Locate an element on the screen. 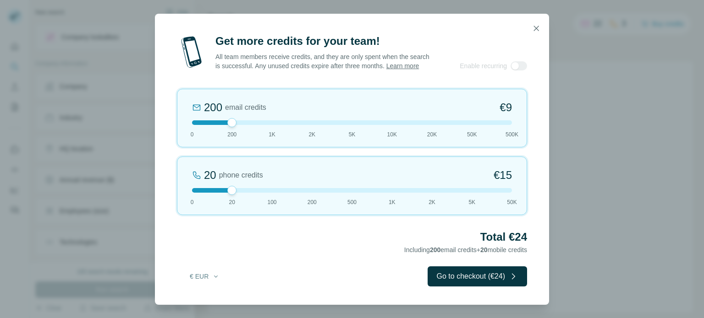  span: 20K is located at coordinates (432, 135).